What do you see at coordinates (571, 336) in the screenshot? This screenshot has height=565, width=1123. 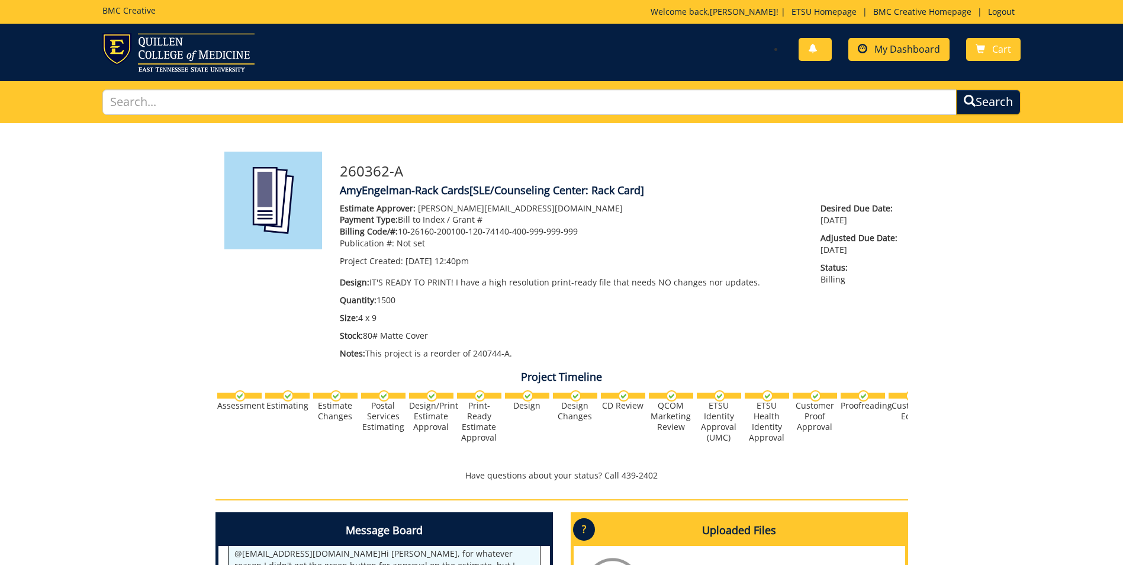 I see `p: 80# Matte Cover` at bounding box center [571, 336].